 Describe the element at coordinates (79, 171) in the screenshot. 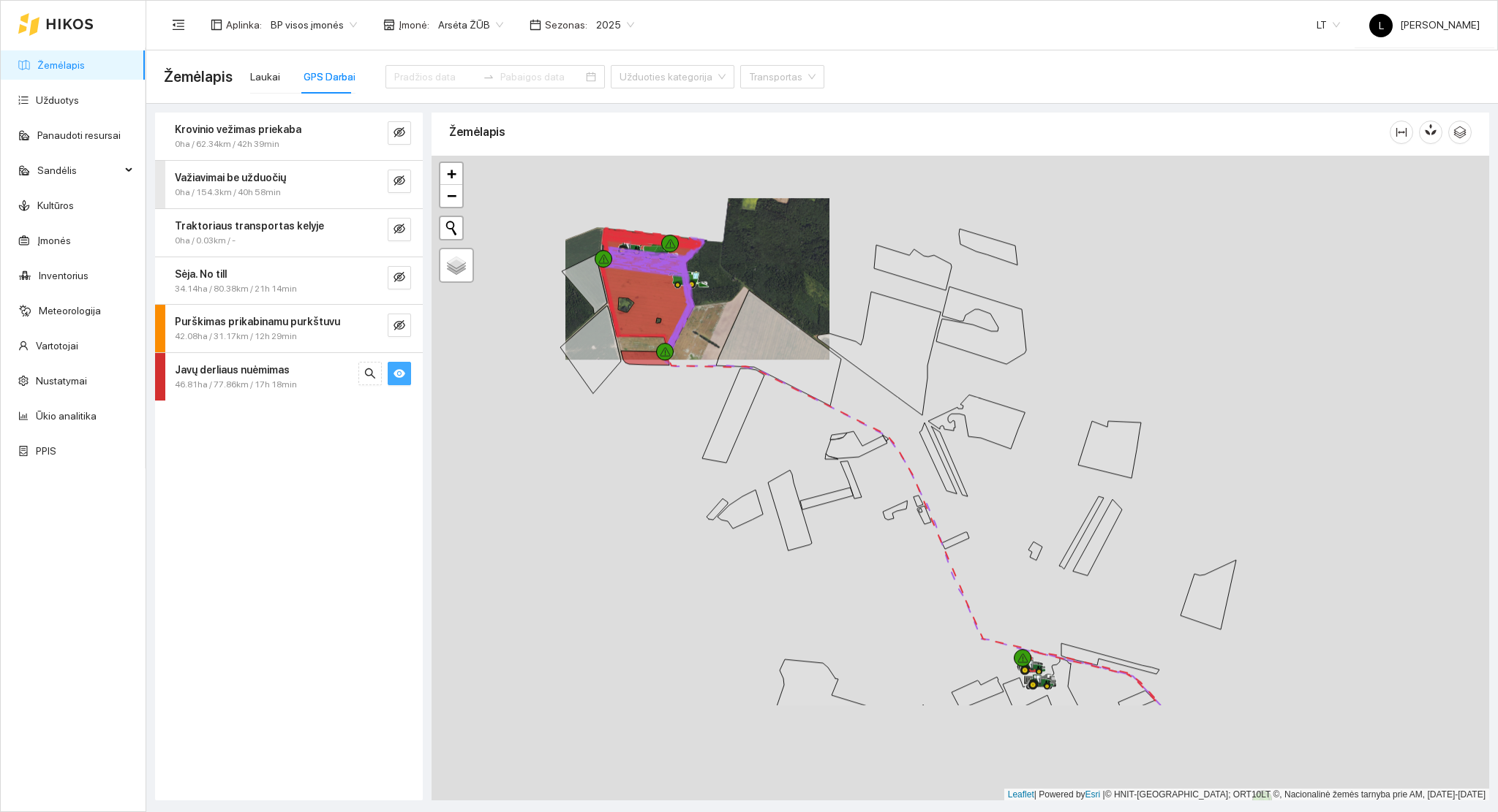

I see `span: Sandėlis` at that location.